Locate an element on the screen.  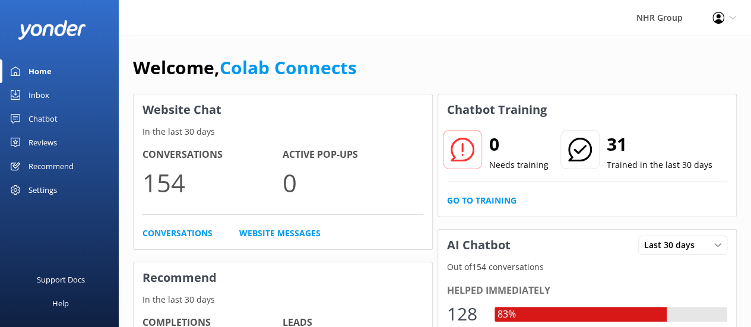
h3: Chatbot Training is located at coordinates (497, 110).